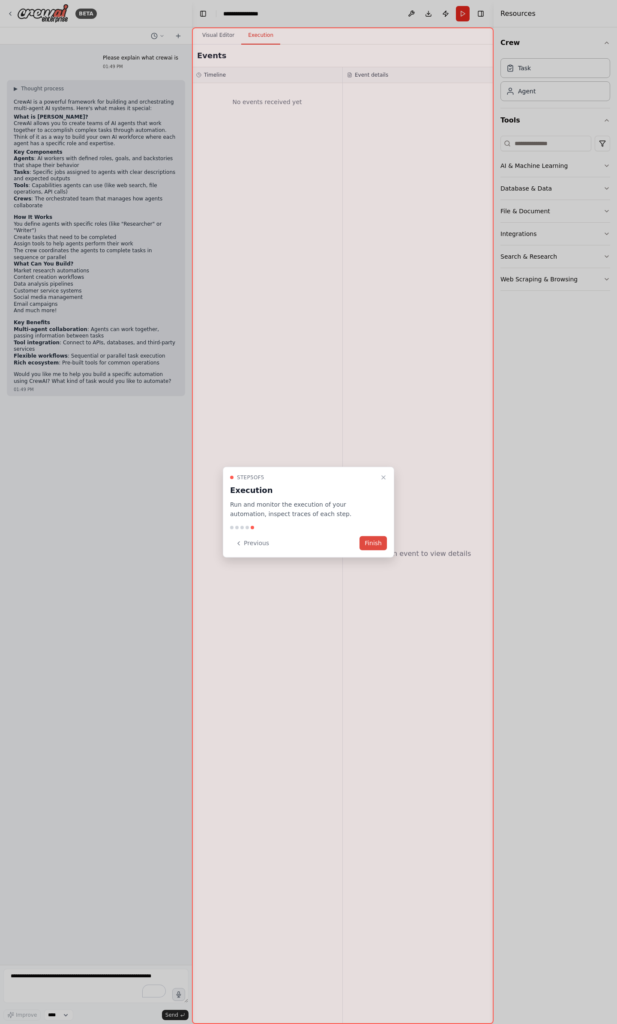  I want to click on button: Finish, so click(373, 543).